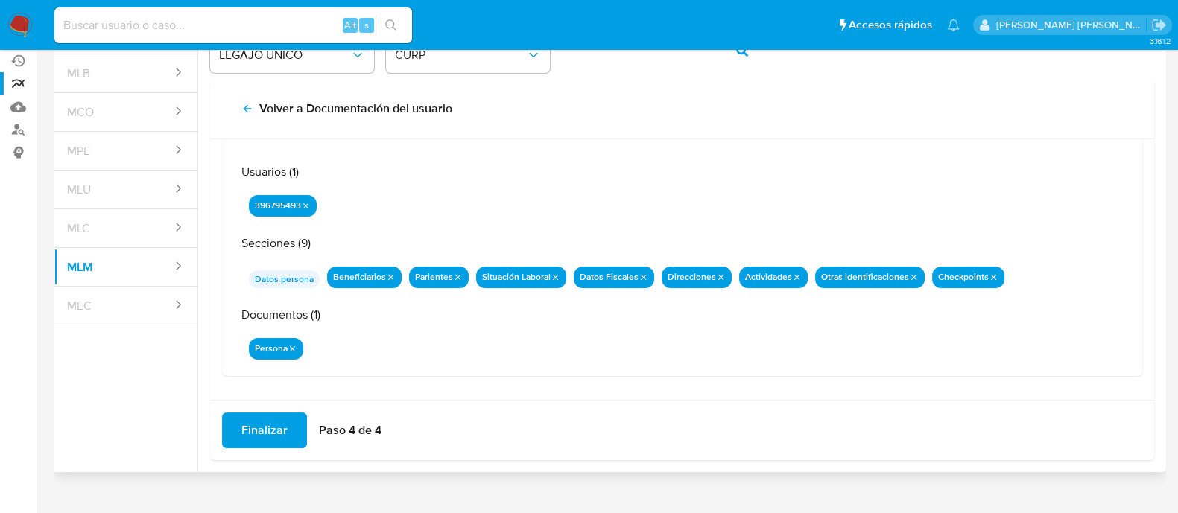  What do you see at coordinates (366, 25) in the screenshot?
I see `span: s` at bounding box center [366, 25].